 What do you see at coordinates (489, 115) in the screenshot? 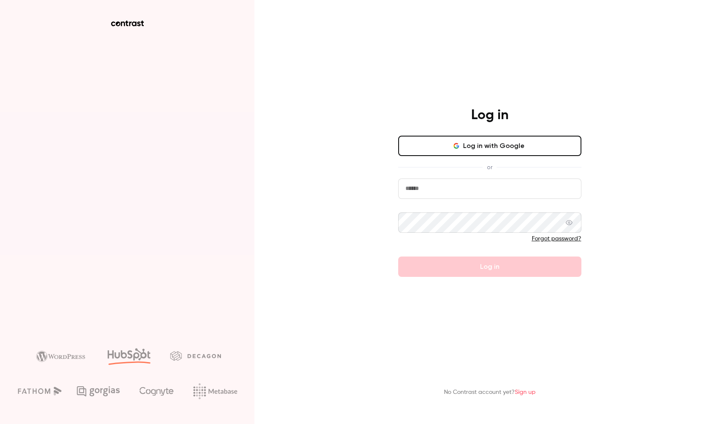
I see `h4: Log in` at bounding box center [489, 115].